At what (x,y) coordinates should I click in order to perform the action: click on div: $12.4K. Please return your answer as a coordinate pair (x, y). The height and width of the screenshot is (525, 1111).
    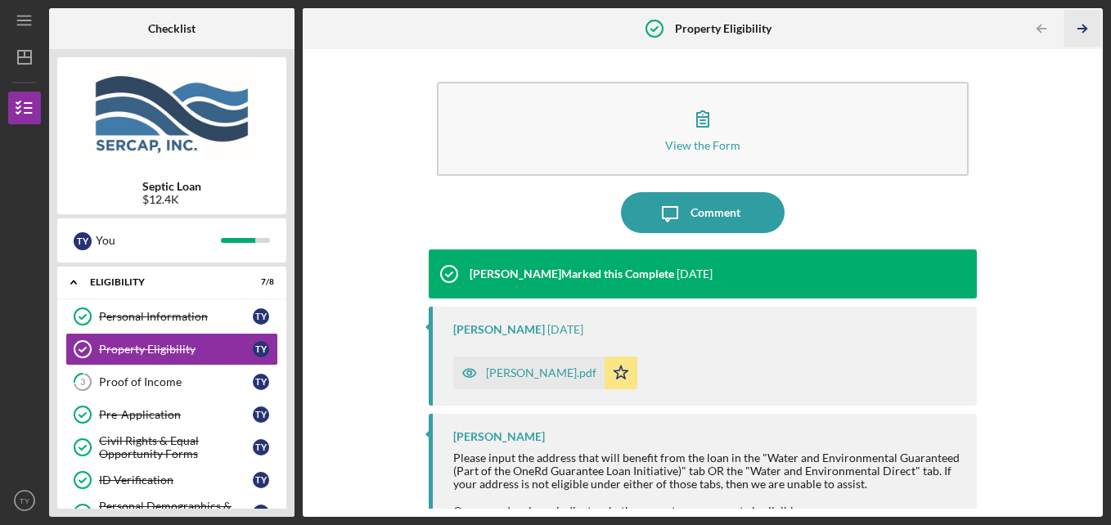
    Looking at the image, I should click on (172, 200).